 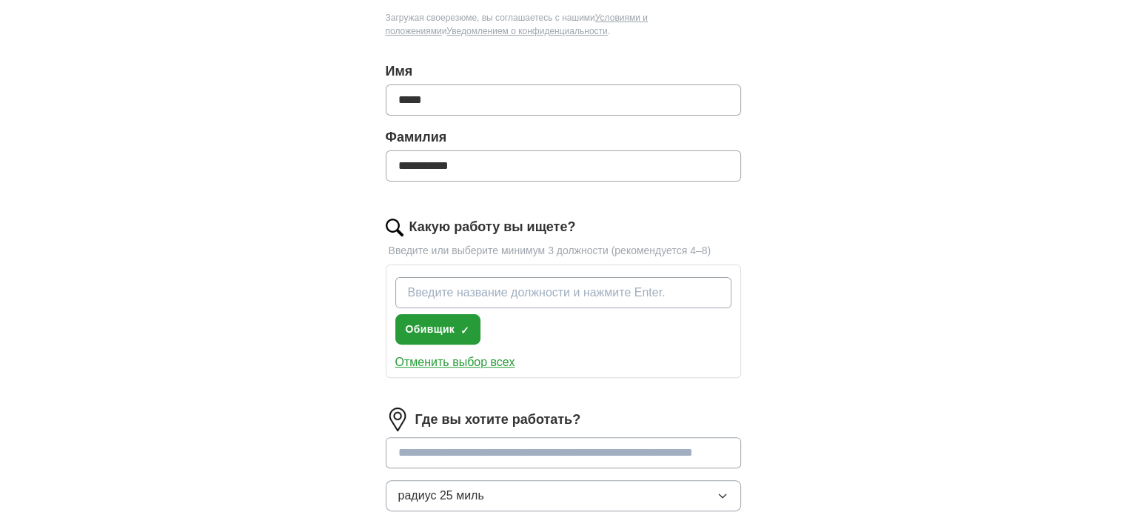 What do you see at coordinates (441, 495) in the screenshot?
I see `font: радиус 25 миль` at bounding box center [441, 495].